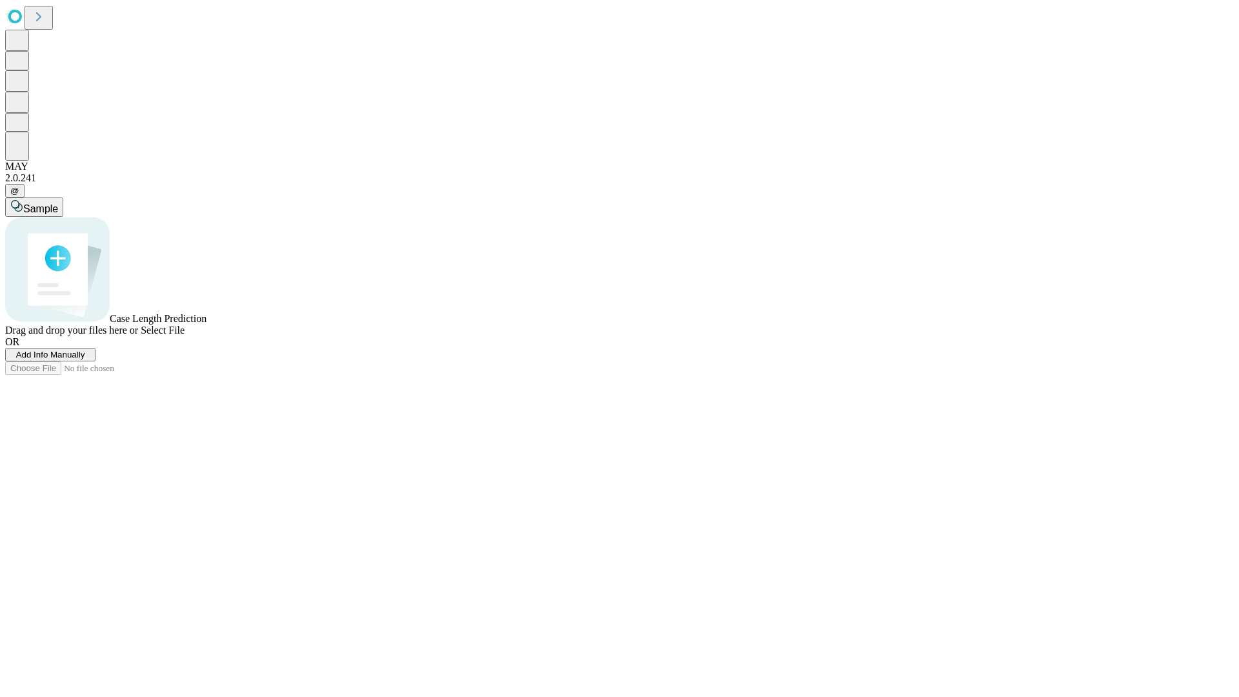  Describe the element at coordinates (41, 208) in the screenshot. I see `span: Sample` at that location.